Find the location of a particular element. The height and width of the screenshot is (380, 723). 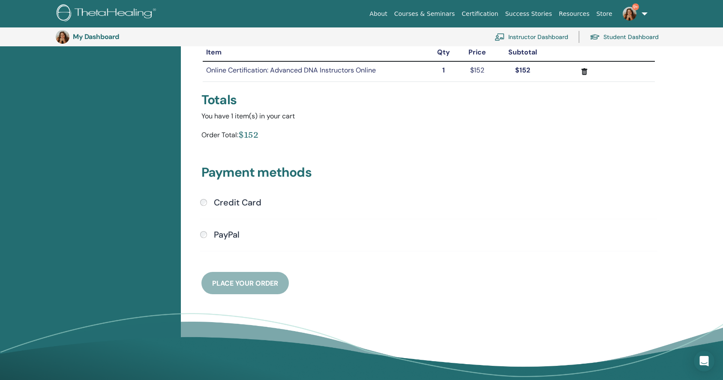

th: Price is located at coordinates (477, 52).